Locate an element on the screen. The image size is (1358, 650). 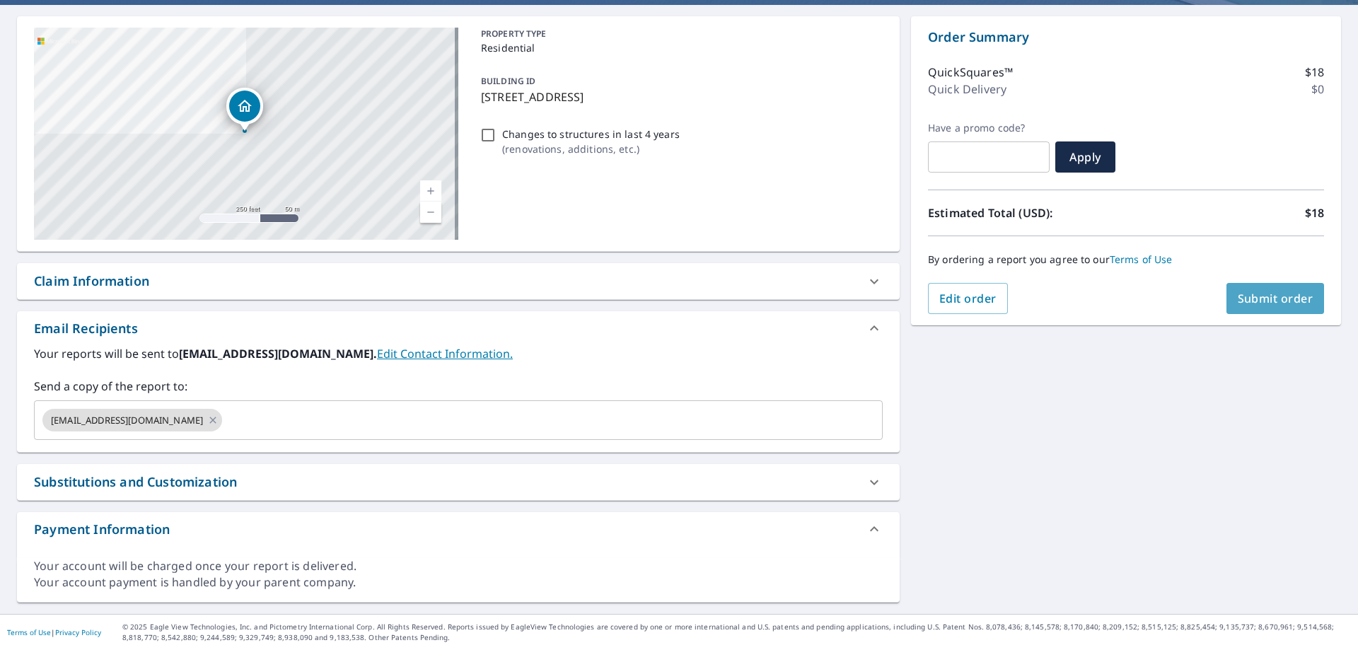
p: Order Summary is located at coordinates (1126, 37).